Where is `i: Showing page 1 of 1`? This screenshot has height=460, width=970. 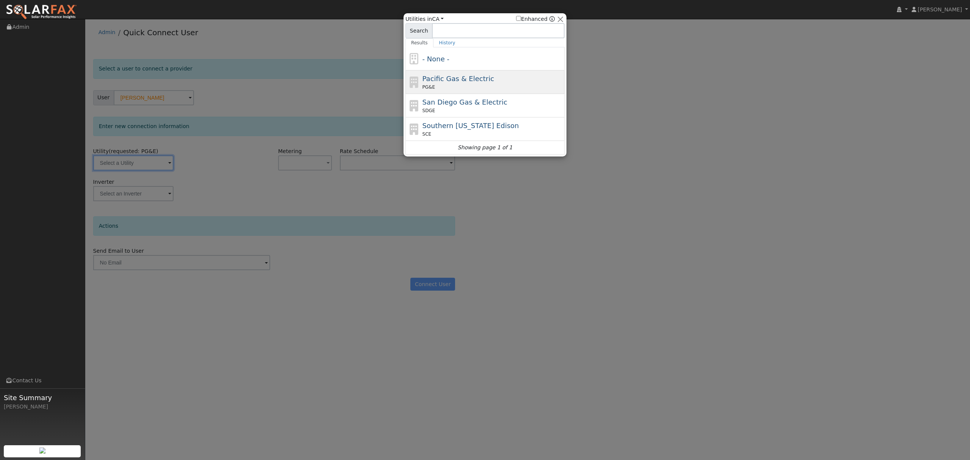 i: Showing page 1 of 1 is located at coordinates (485, 147).